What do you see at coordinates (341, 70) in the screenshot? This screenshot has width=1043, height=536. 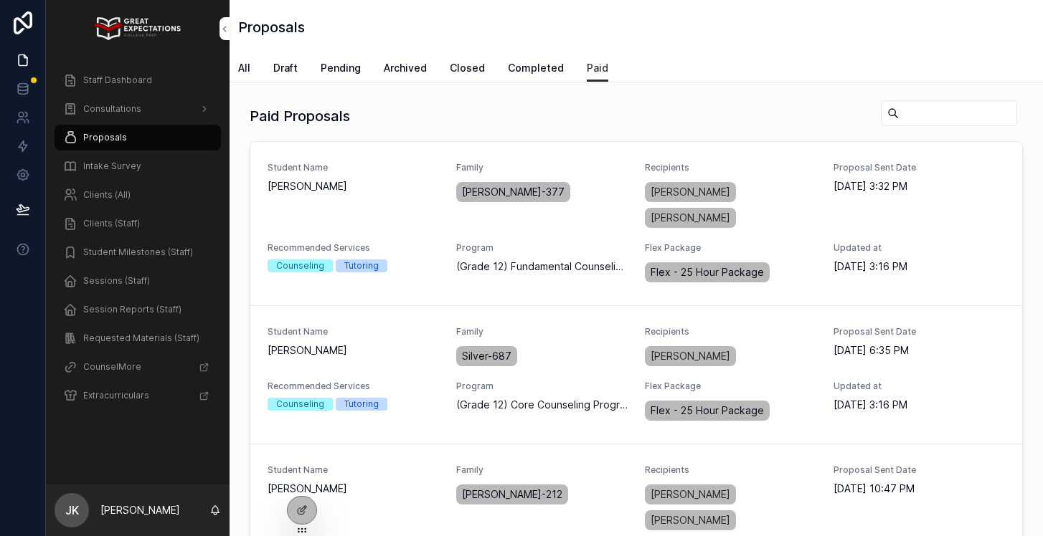 I see `a: Pending` at bounding box center [341, 70].